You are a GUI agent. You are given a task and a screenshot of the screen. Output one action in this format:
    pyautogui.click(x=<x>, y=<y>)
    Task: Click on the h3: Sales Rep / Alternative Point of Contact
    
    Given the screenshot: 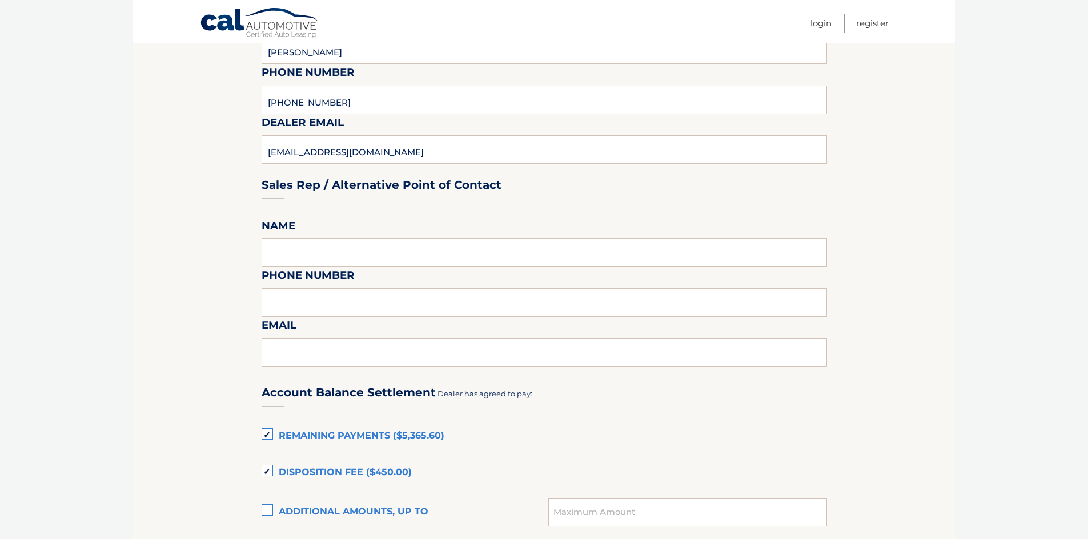 What is the action you would take?
    pyautogui.click(x=381, y=185)
    